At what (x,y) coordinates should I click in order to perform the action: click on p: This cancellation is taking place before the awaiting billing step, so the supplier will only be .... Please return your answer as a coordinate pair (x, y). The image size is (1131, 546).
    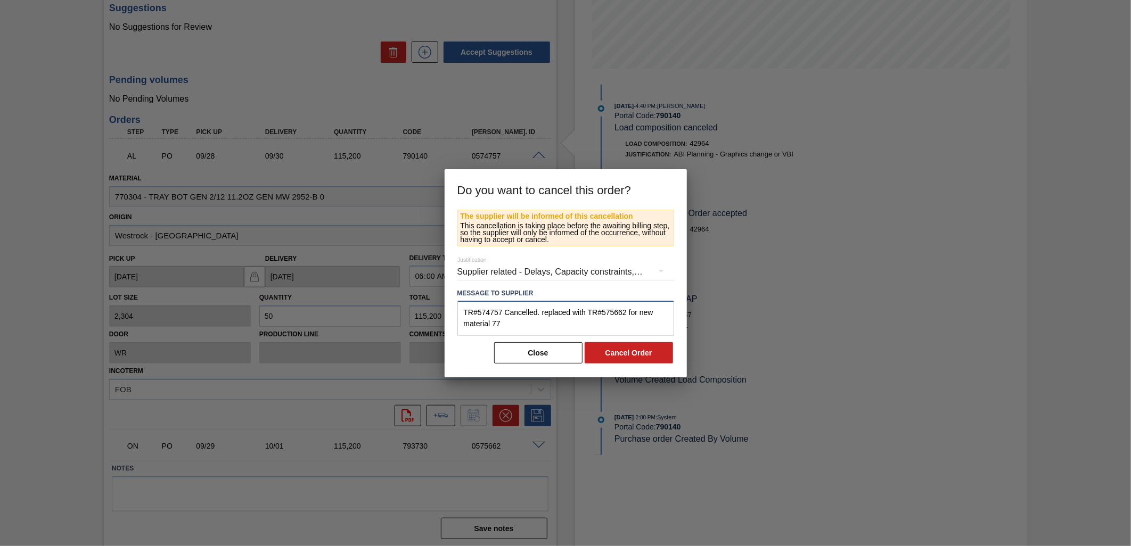
    Looking at the image, I should click on (566, 233).